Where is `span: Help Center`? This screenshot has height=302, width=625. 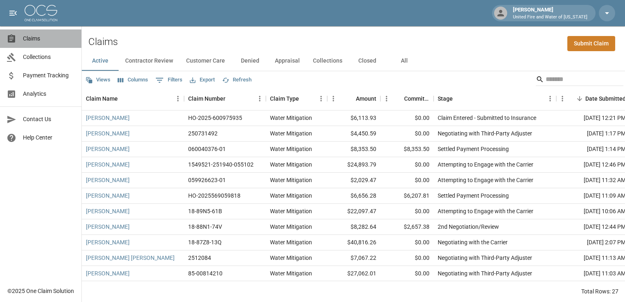 span: Help Center is located at coordinates (49, 137).